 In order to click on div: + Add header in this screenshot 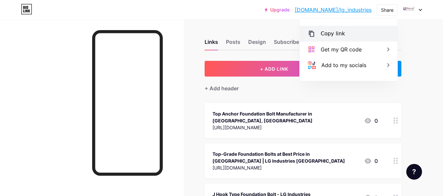, I will do `click(221, 88)`.